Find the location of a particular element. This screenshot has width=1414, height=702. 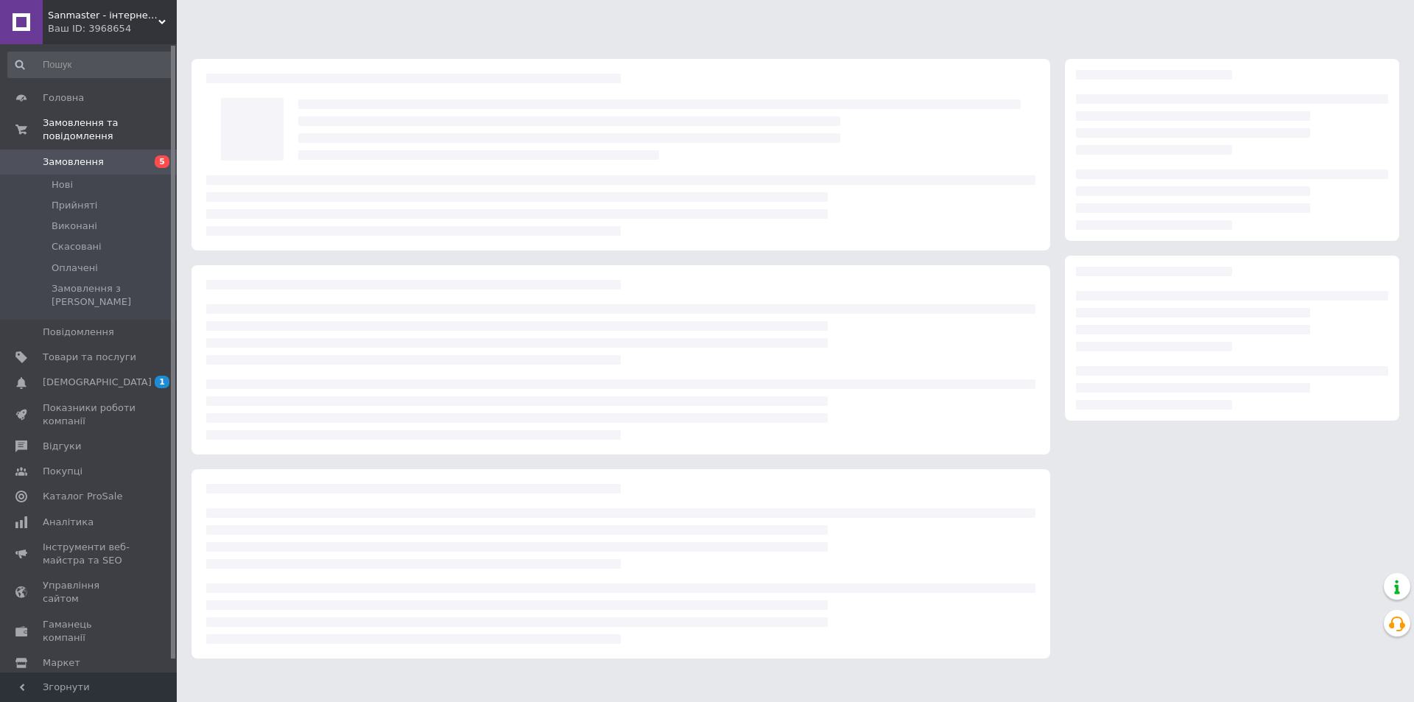

span: Показники роботи компанії is located at coordinates (89, 415).